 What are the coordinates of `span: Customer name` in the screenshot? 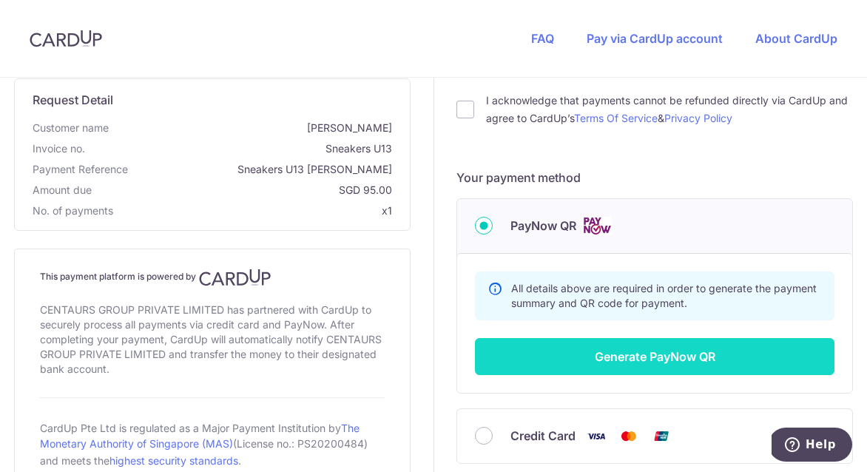 It's located at (70, 128).